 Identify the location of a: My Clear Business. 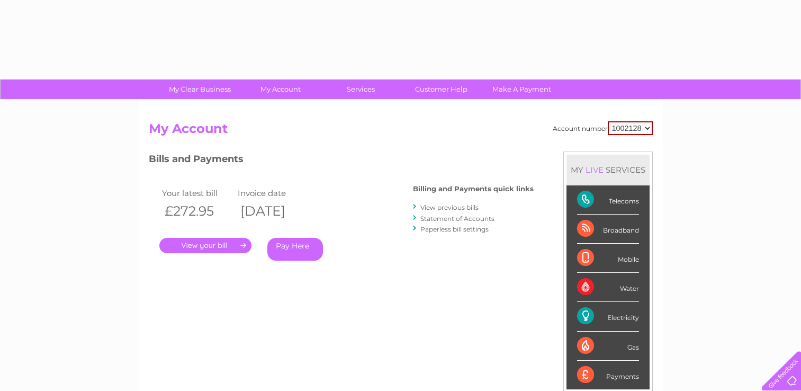
(200, 89).